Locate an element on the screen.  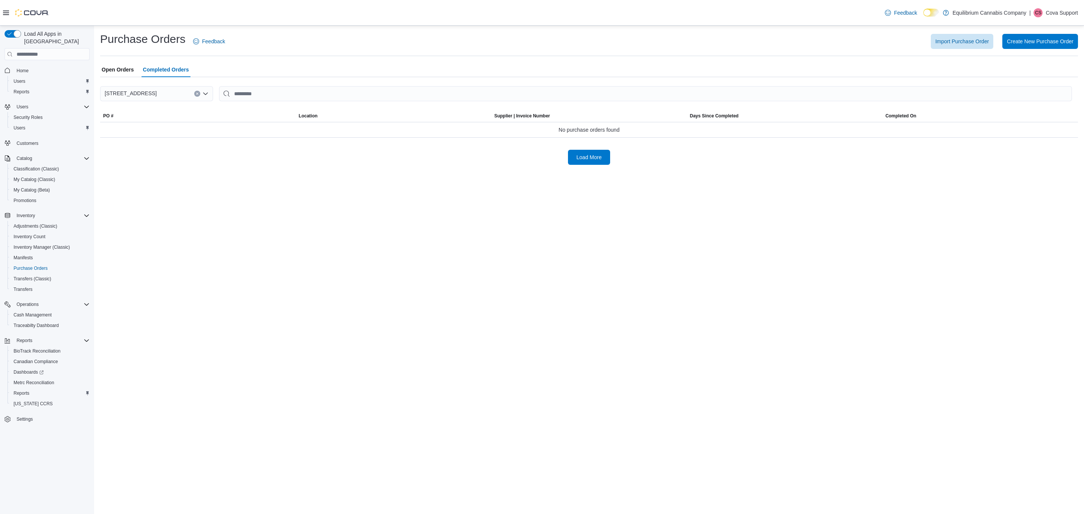
span: Load More is located at coordinates (589, 157).